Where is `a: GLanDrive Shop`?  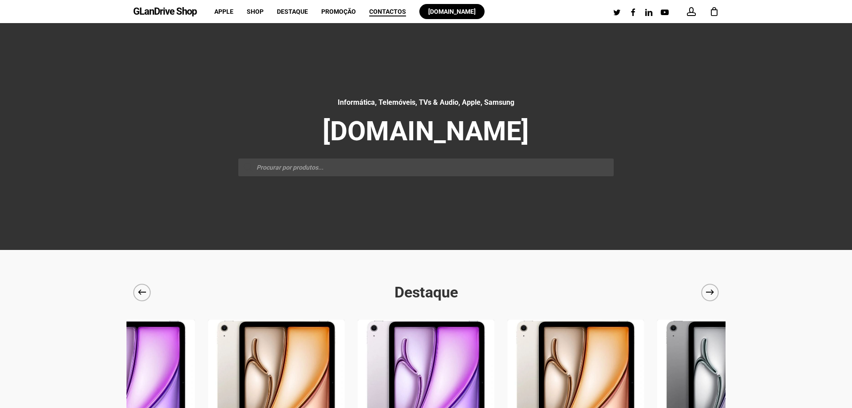 a: GLanDrive Shop is located at coordinates (165, 12).